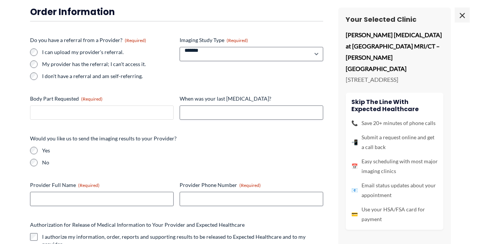 This screenshot has height=244, width=481. I want to click on li: Email status updates about your appointment, so click(394, 190).